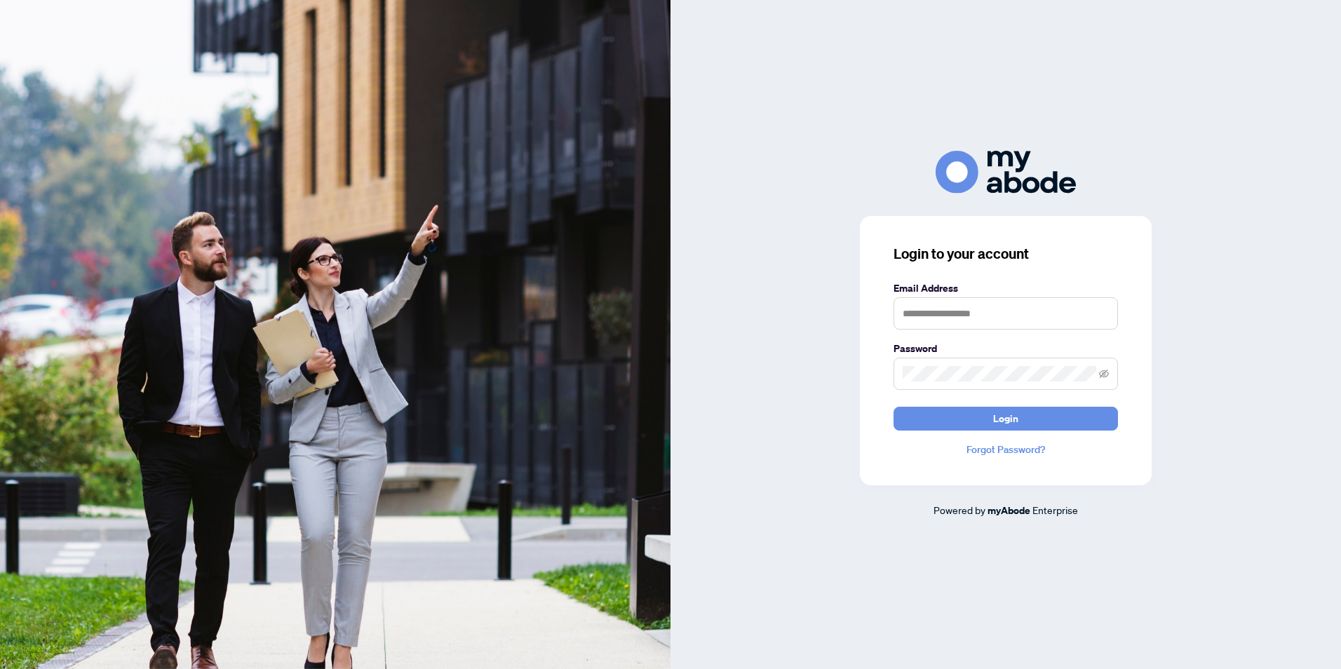 Image resolution: width=1341 pixels, height=669 pixels. Describe the element at coordinates (1006, 254) in the screenshot. I see `h3: Login to your account` at that location.